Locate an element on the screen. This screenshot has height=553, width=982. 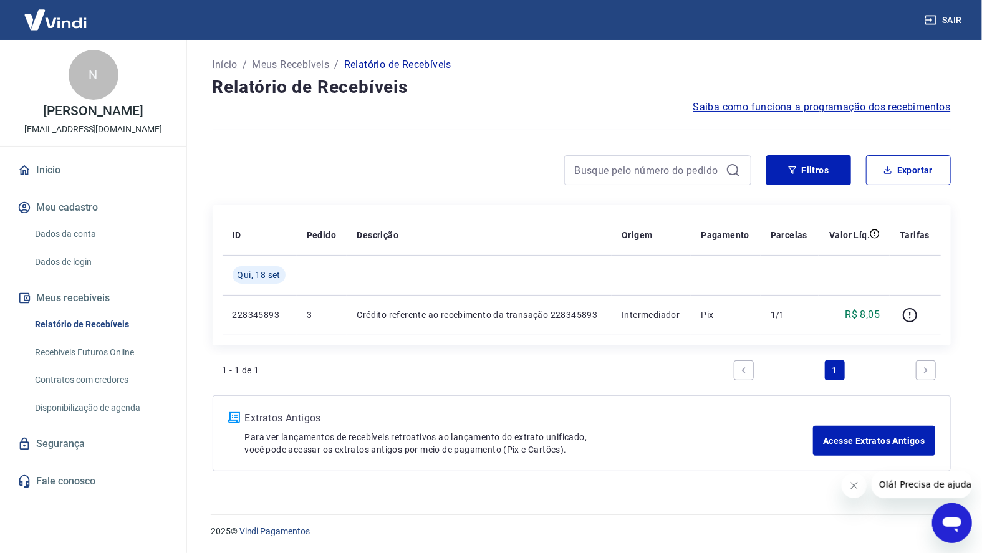
p: Tarifas is located at coordinates (915, 235).